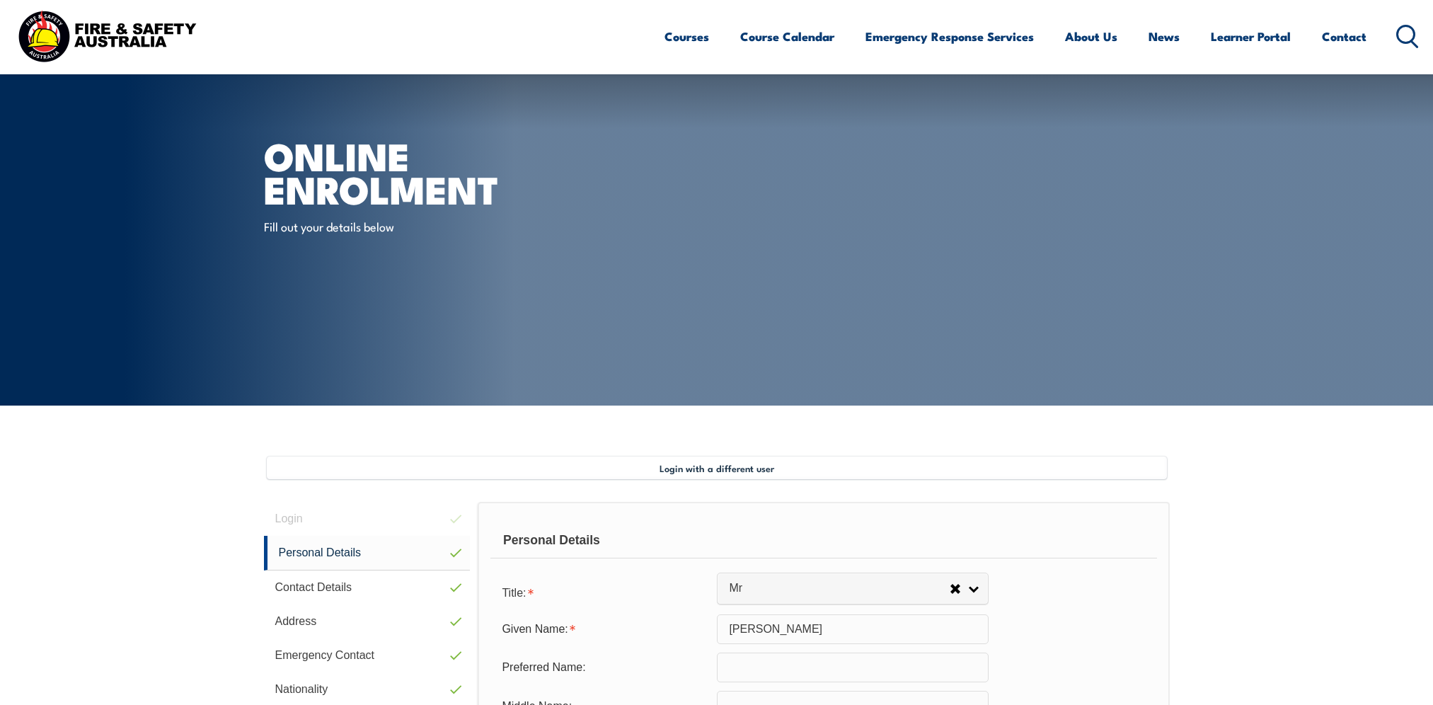 The image size is (1433, 705). Describe the element at coordinates (717, 468) in the screenshot. I see `span: Login with a different user` at that location.